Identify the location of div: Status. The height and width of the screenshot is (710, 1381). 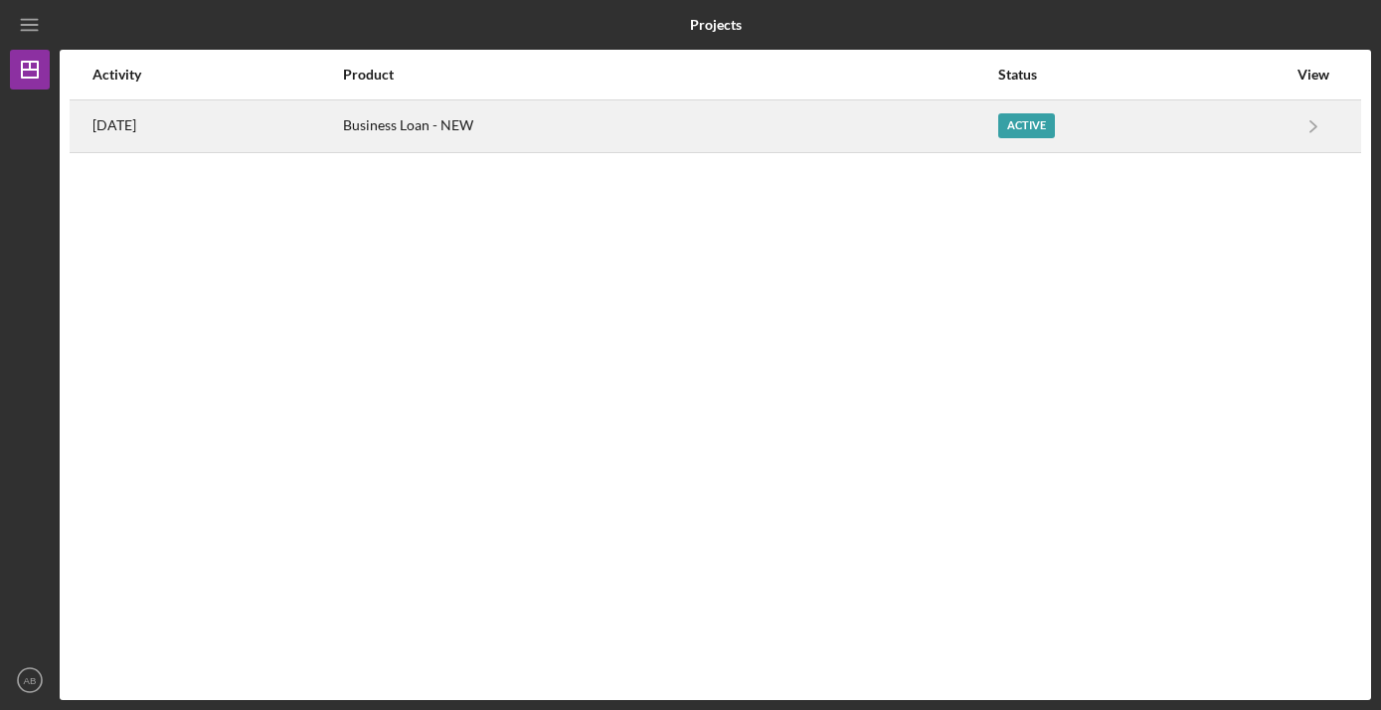
(1143, 75).